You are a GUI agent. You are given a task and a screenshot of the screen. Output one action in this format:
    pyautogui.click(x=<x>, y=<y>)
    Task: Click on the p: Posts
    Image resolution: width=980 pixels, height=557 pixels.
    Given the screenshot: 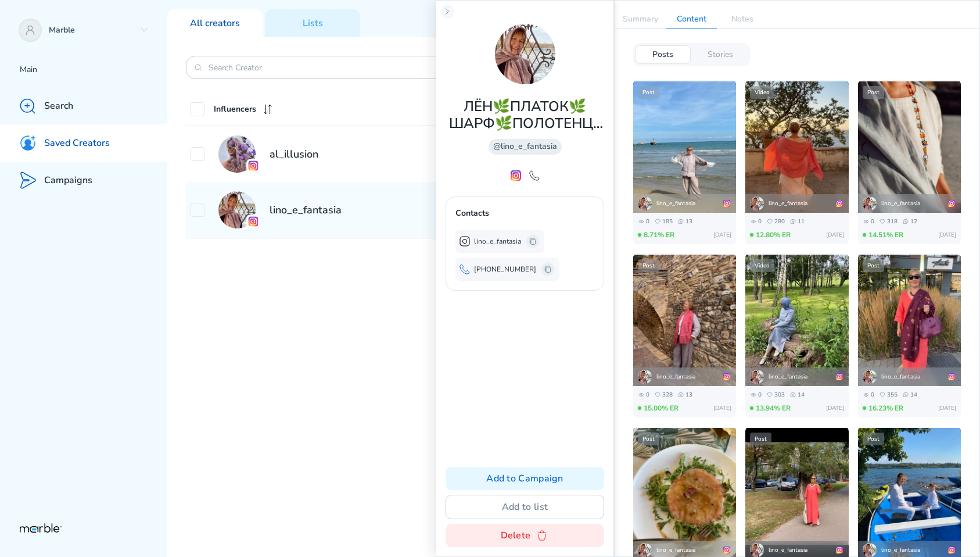 What is the action you would take?
    pyautogui.click(x=663, y=55)
    